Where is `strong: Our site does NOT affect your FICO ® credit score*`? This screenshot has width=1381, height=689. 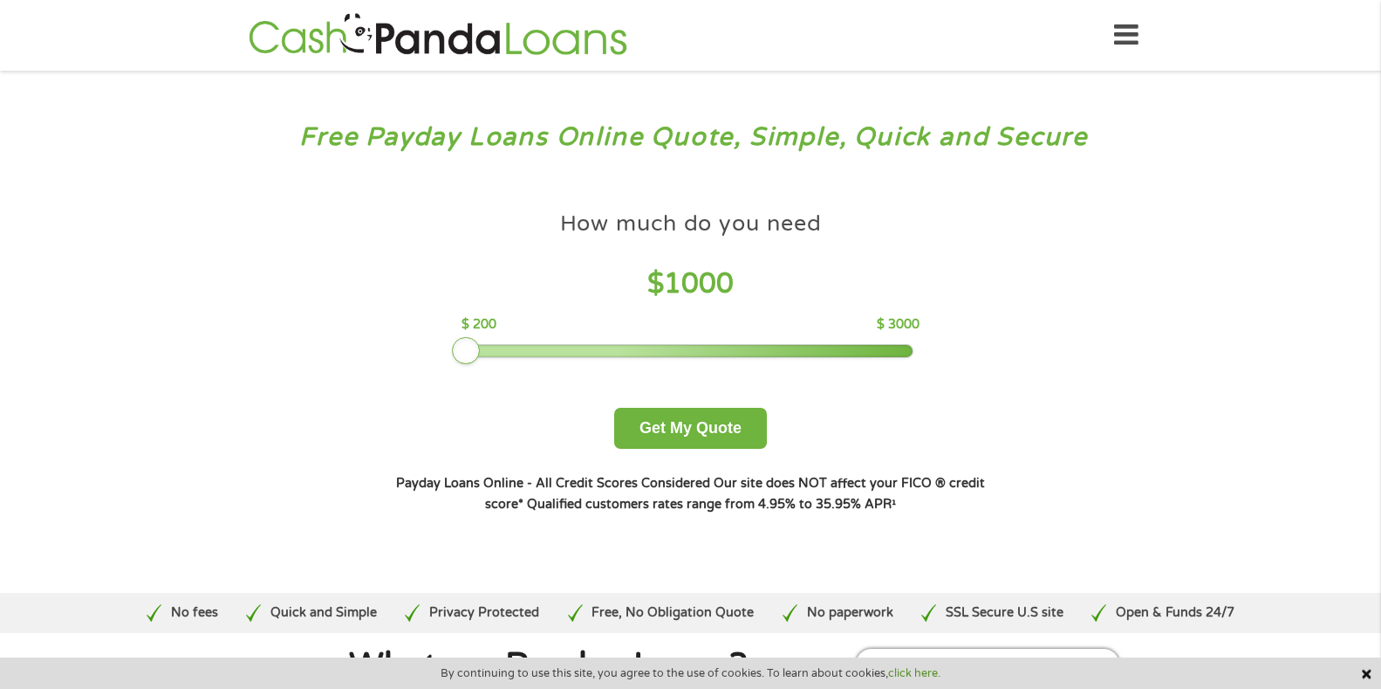 strong: Our site does NOT affect your FICO ® credit score* is located at coordinates (735, 493).